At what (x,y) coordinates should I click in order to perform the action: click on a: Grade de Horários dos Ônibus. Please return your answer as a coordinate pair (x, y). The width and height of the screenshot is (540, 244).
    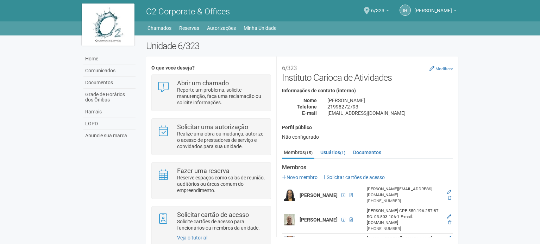
    Looking at the image, I should click on (109, 97).